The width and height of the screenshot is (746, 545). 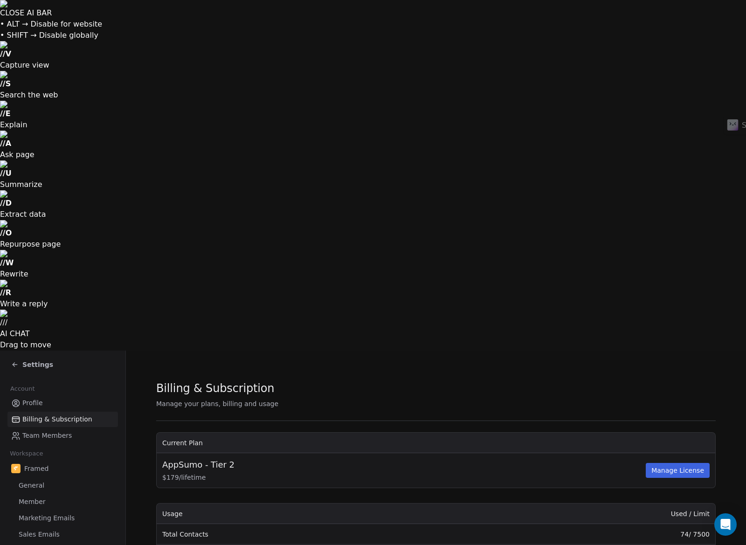 I want to click on a: Billing & Subscription, so click(x=62, y=419).